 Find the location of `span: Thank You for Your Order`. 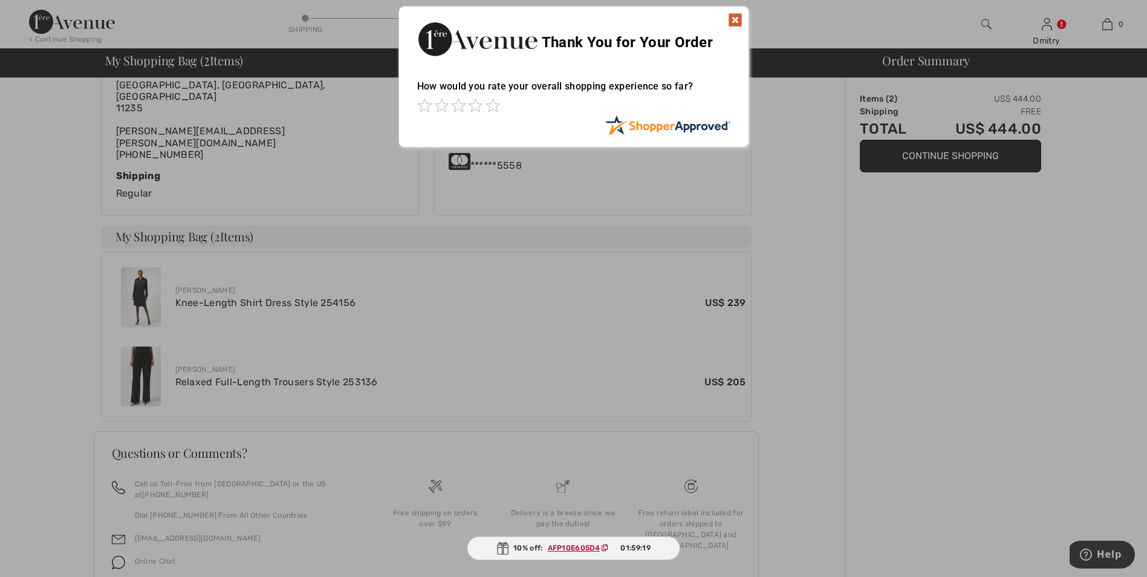

span: Thank You for Your Order is located at coordinates (627, 42).